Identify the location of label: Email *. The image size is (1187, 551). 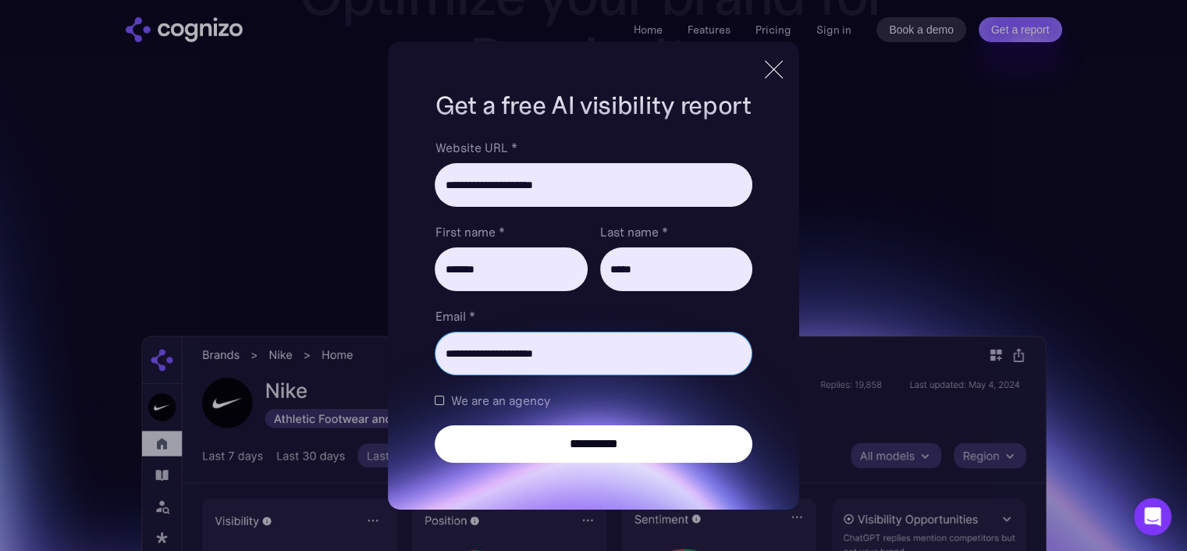
(593, 316).